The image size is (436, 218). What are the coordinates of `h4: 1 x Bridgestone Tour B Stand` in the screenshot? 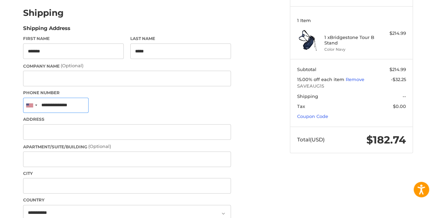 It's located at (351, 40).